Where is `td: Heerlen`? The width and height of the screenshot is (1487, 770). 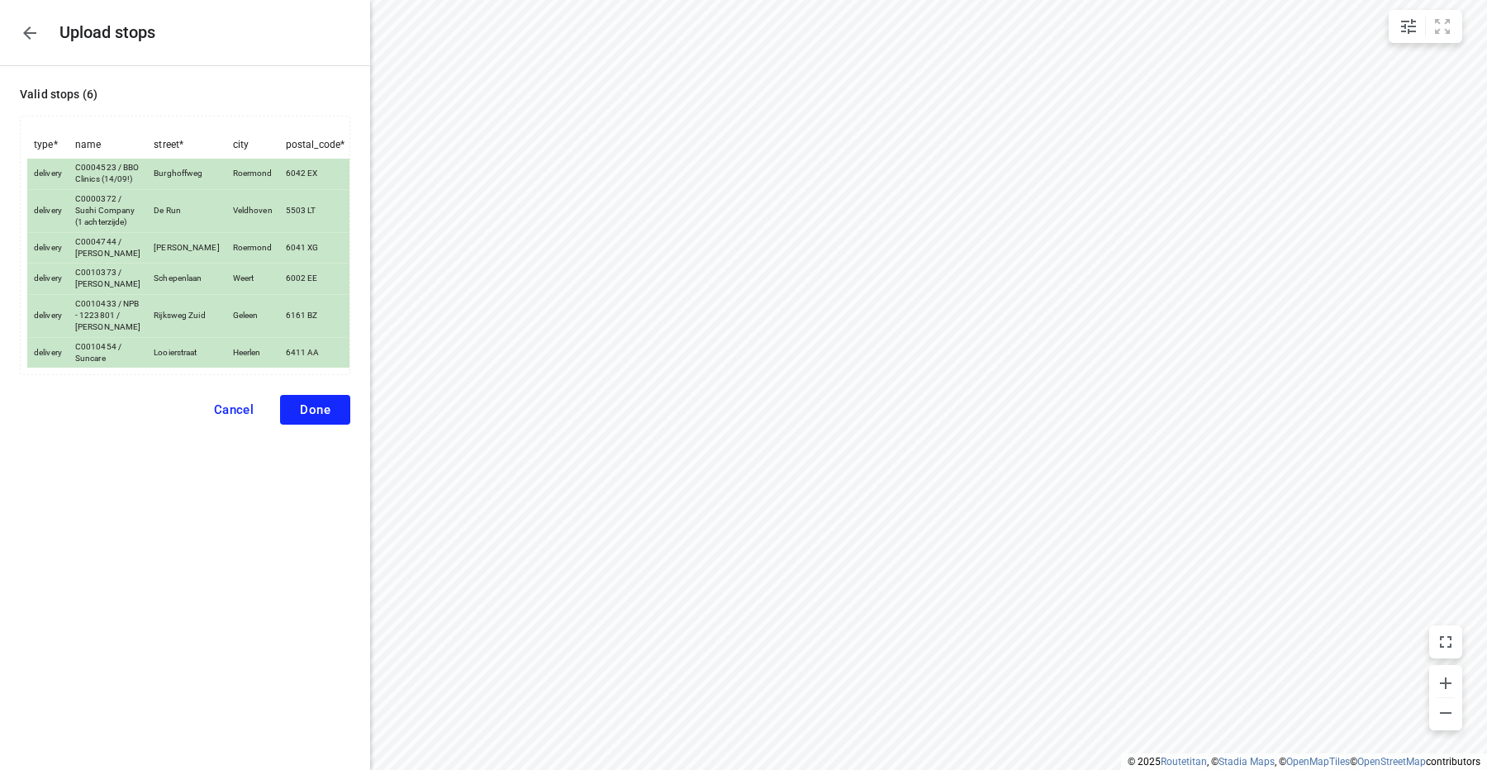 td: Heerlen is located at coordinates (253, 352).